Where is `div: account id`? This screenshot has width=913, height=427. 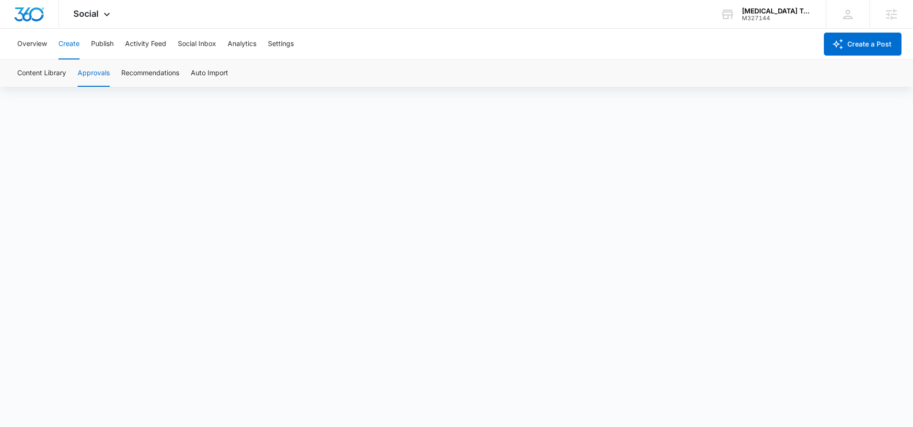
div: account id is located at coordinates (777, 18).